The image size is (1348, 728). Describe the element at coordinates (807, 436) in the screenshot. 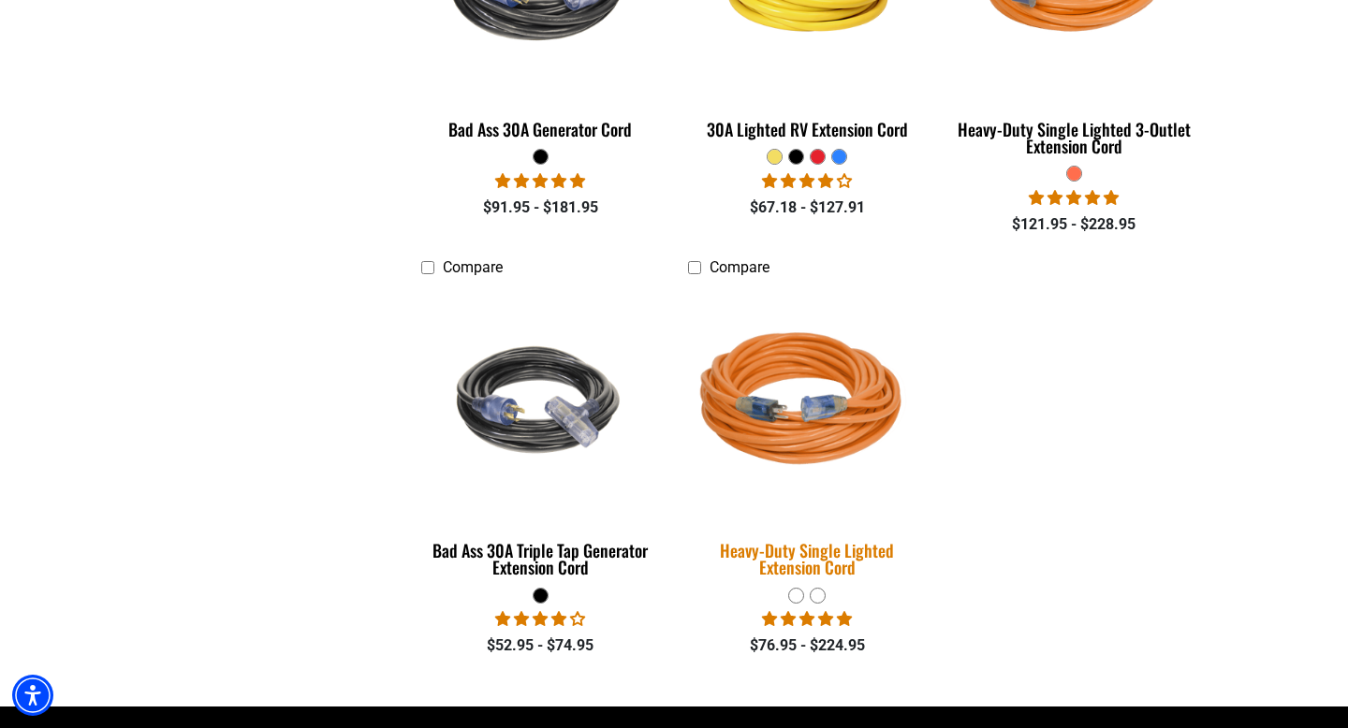

I see `a: orange Heavy-Duty Single Lighted Extension Cord` at that location.